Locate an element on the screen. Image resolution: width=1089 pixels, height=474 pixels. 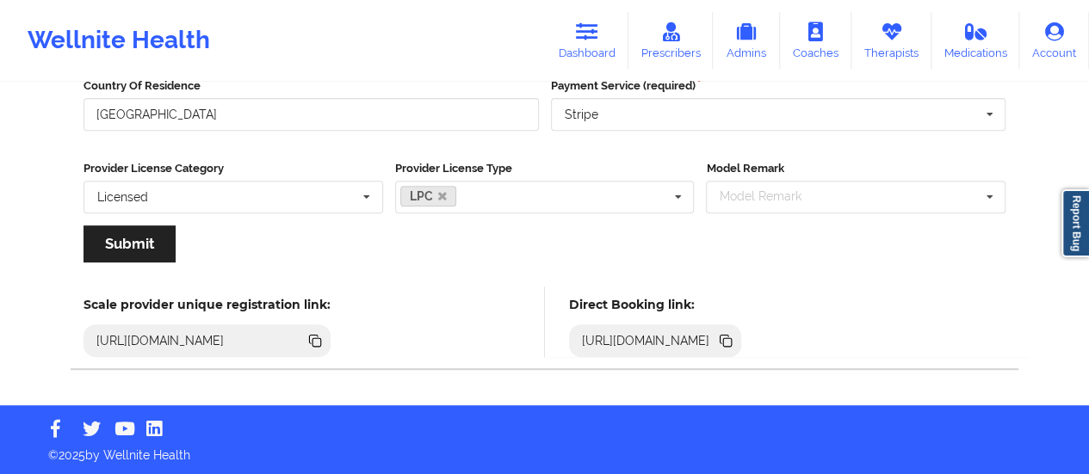
h5: Scale provider unique registration link: is located at coordinates (207, 305).